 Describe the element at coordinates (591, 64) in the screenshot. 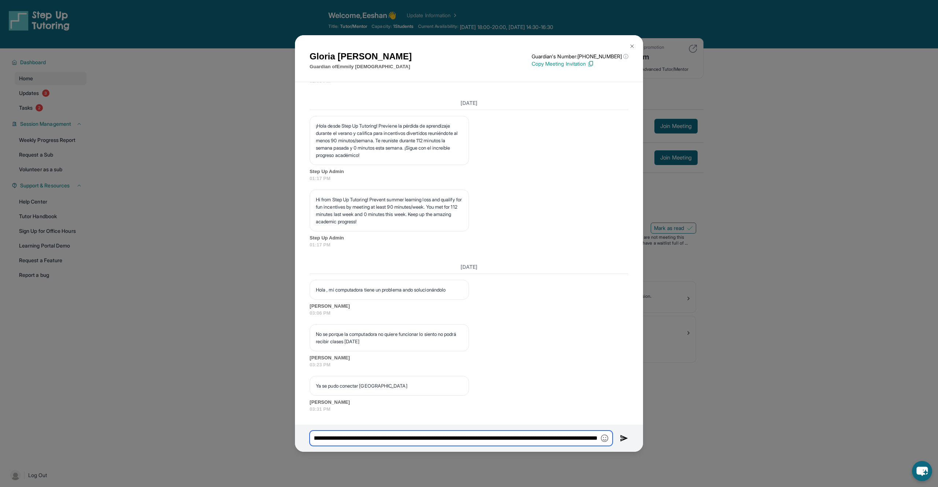

I see `img: Copy Icon` at that location.